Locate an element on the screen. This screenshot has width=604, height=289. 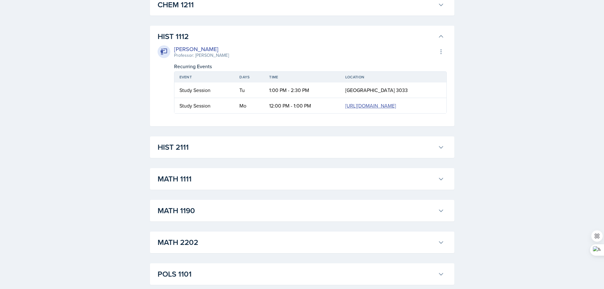
h3: MATH 1190 is located at coordinates (297, 211).